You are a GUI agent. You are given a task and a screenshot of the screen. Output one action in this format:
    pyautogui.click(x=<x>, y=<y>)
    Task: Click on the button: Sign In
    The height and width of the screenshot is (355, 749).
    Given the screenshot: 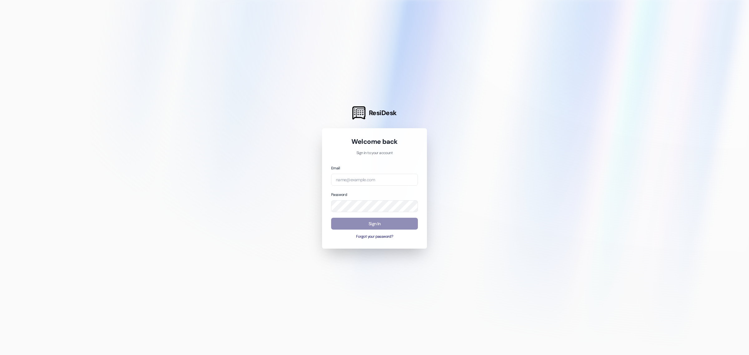 What is the action you would take?
    pyautogui.click(x=374, y=224)
    